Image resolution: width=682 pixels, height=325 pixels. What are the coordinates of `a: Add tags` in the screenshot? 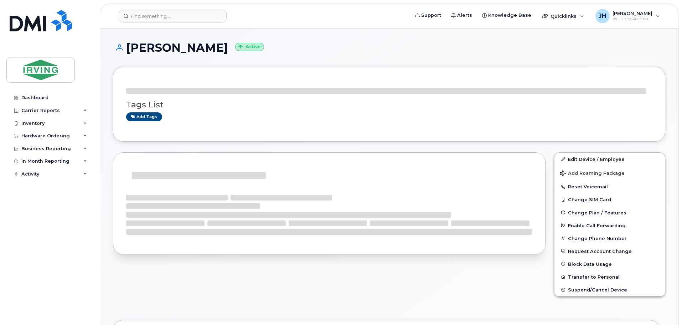 It's located at (144, 117).